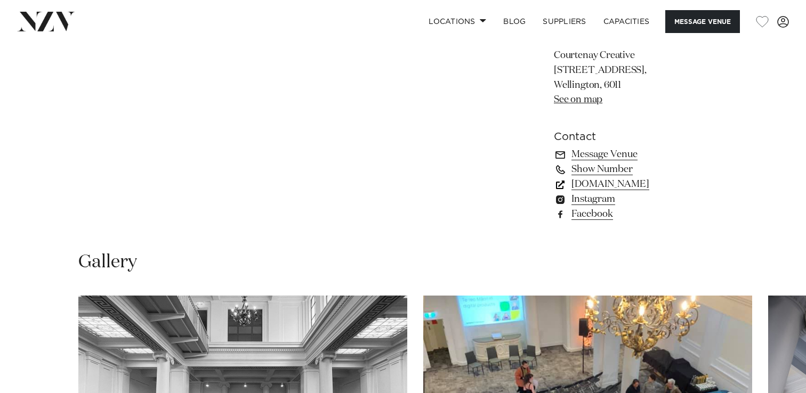 This screenshot has width=806, height=393. Describe the element at coordinates (108, 262) in the screenshot. I see `h2: Gallery` at that location.